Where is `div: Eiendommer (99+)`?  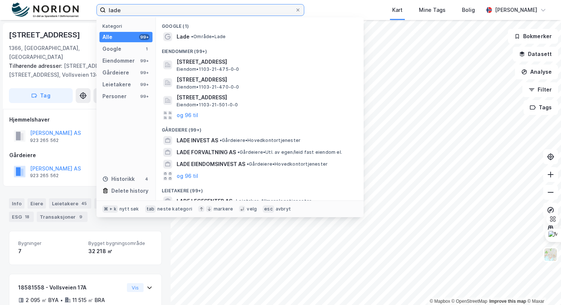
div: Eiendommer (99+) is located at coordinates (260, 49).